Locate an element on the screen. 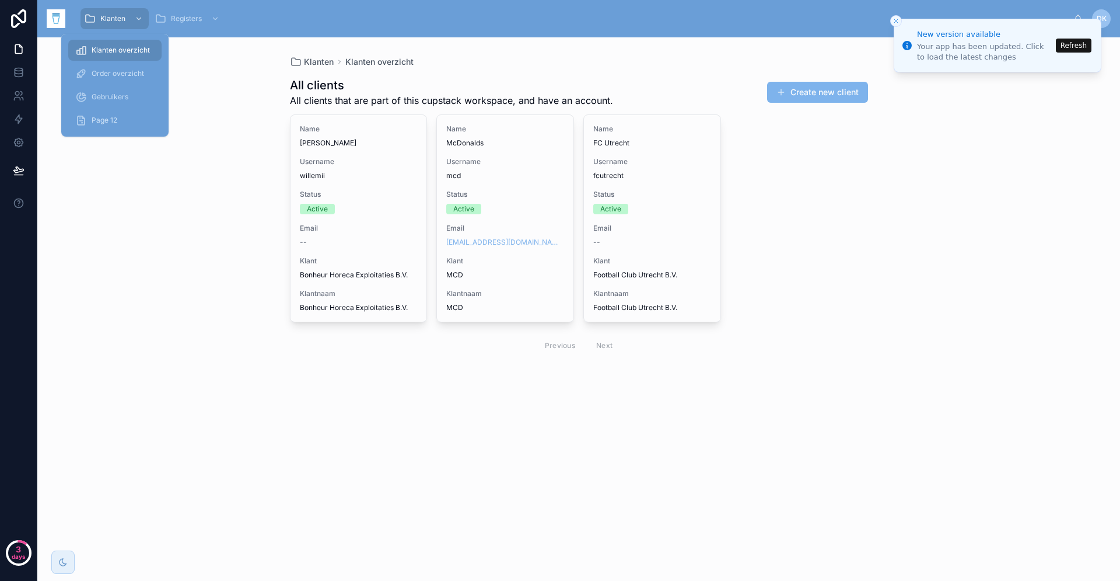 The height and width of the screenshot is (581, 1120). span: Order overzicht is located at coordinates (118, 74).